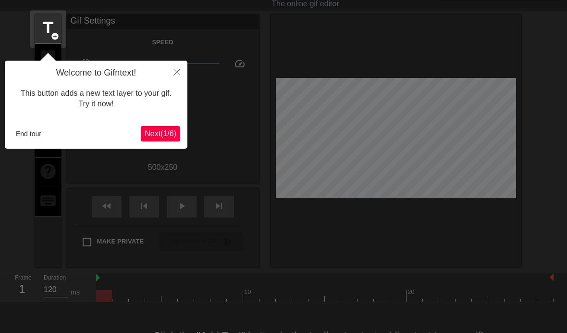 This screenshot has height=333, width=567. What do you see at coordinates (177, 72) in the screenshot?
I see `button: Close` at bounding box center [177, 72].